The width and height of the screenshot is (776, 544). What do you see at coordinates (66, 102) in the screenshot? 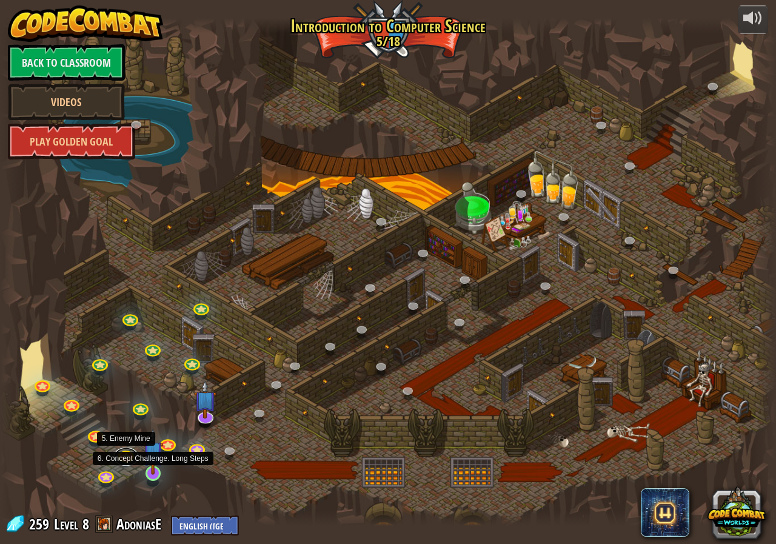
I see `a: Videos` at bounding box center [66, 102].